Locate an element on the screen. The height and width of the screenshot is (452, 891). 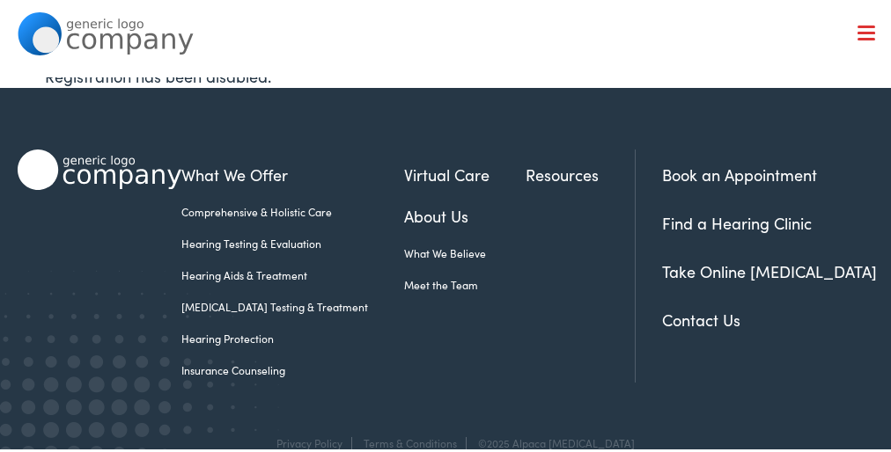
a: Insurance Counseling is located at coordinates (292, 368).